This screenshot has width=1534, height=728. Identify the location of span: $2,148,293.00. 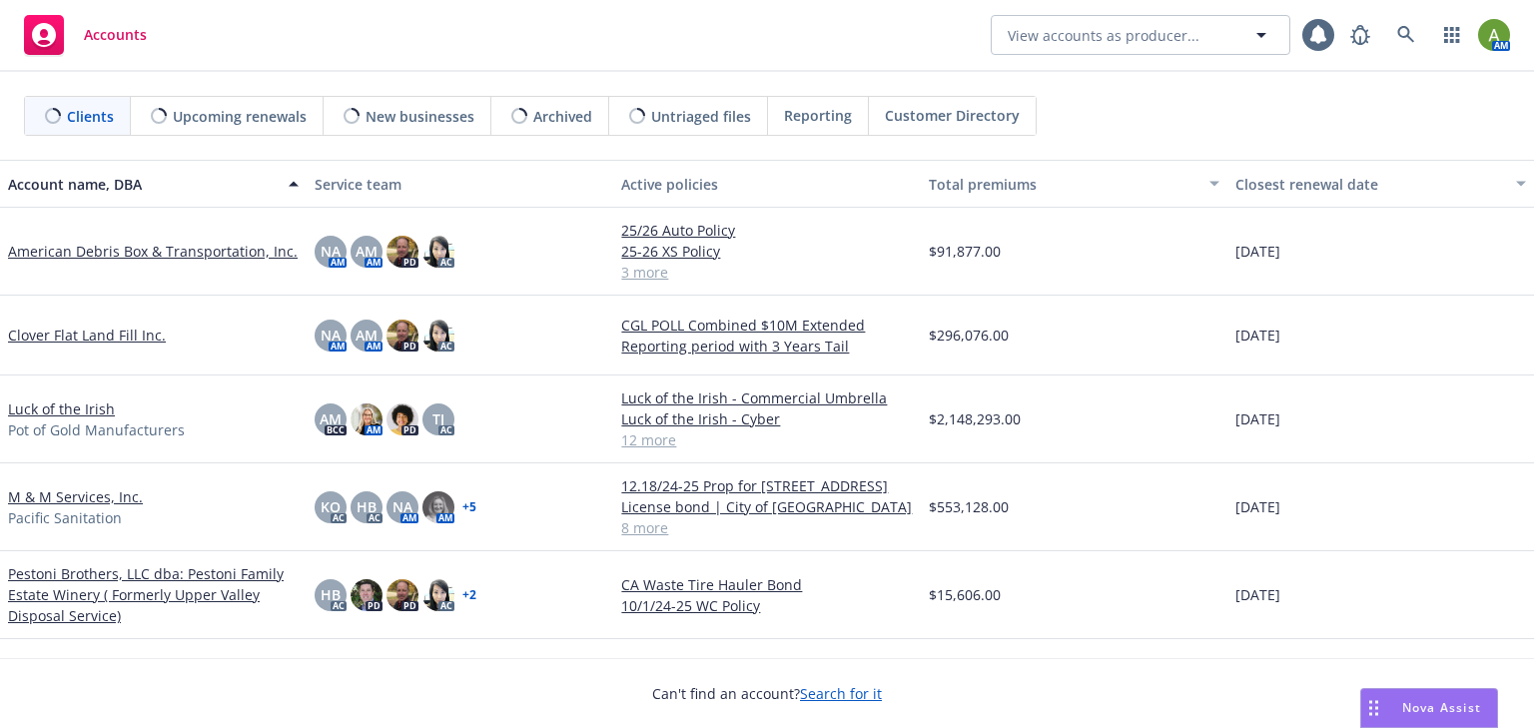
(975, 418).